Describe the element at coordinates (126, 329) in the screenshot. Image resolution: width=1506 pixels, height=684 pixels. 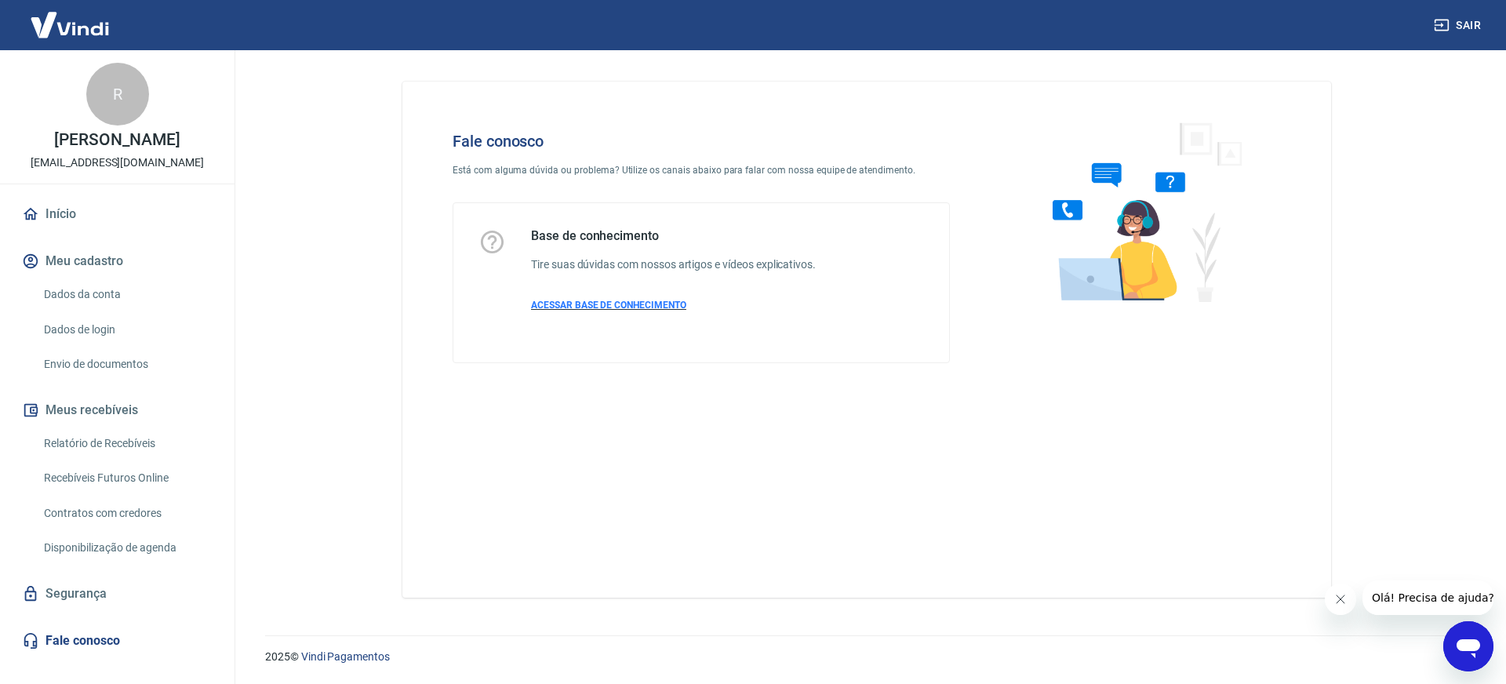
I see `a: Dados de login` at that location.